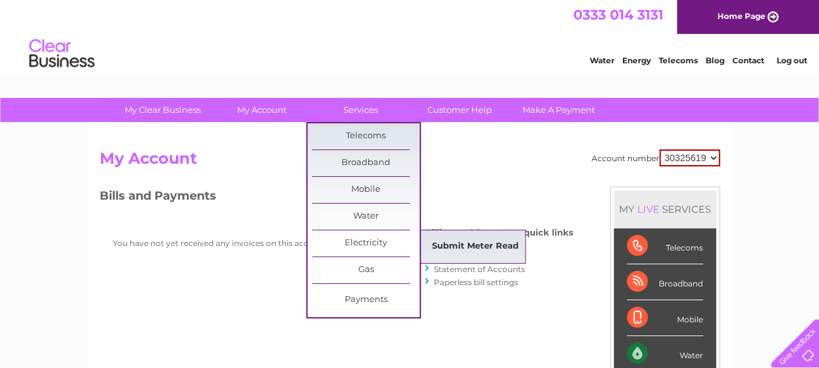  What do you see at coordinates (559, 110) in the screenshot?
I see `a: Make A Payment` at bounding box center [559, 110].